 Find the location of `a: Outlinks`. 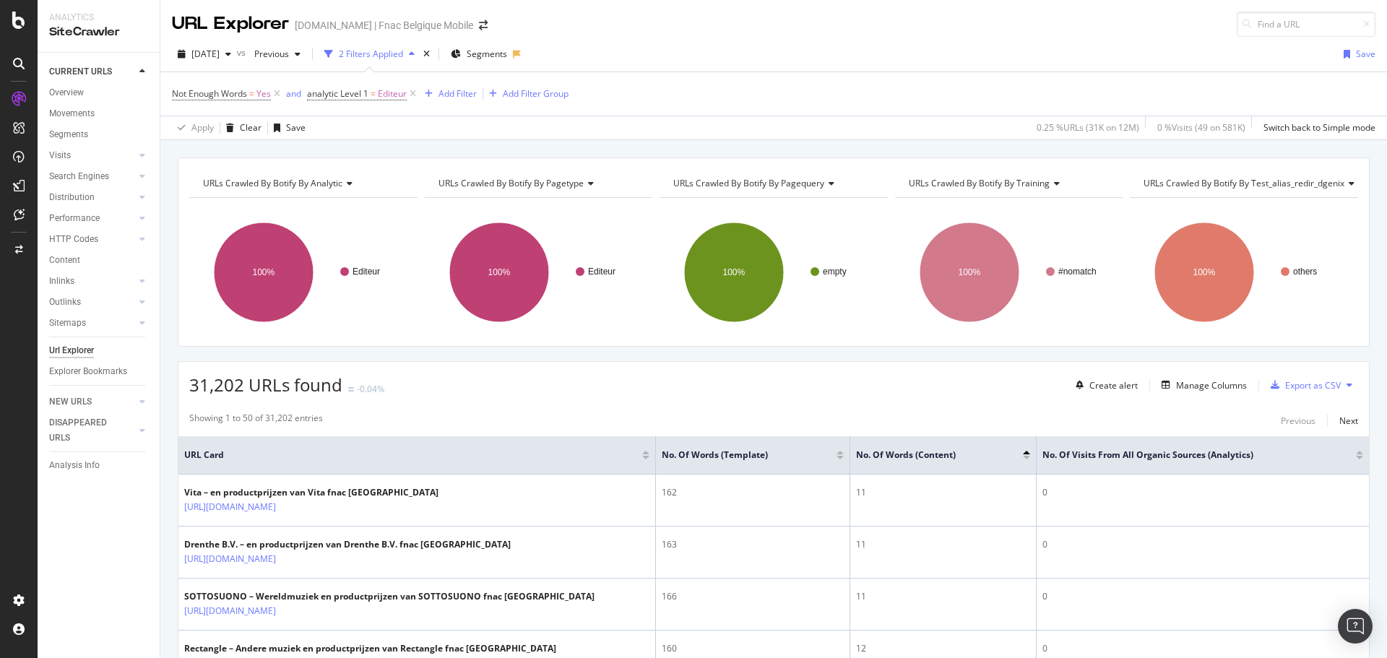

a: Outlinks is located at coordinates (92, 302).